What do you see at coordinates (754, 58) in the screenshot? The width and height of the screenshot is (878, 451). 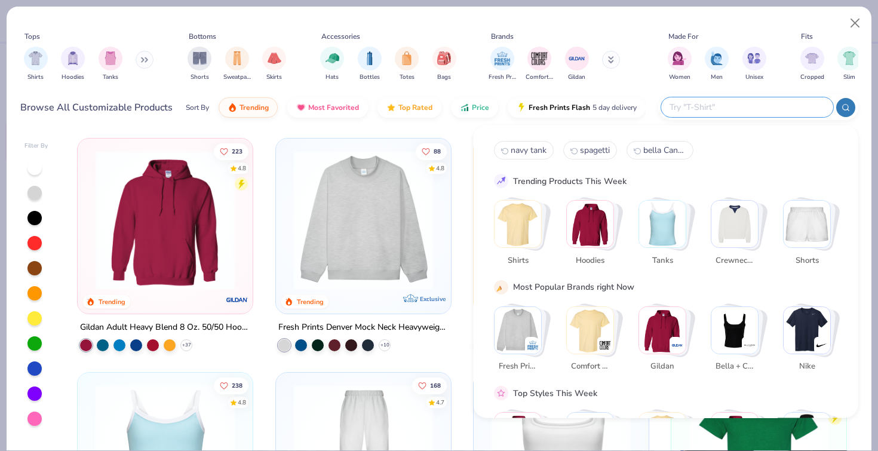 I see `img: Unisex Image` at bounding box center [754, 58].